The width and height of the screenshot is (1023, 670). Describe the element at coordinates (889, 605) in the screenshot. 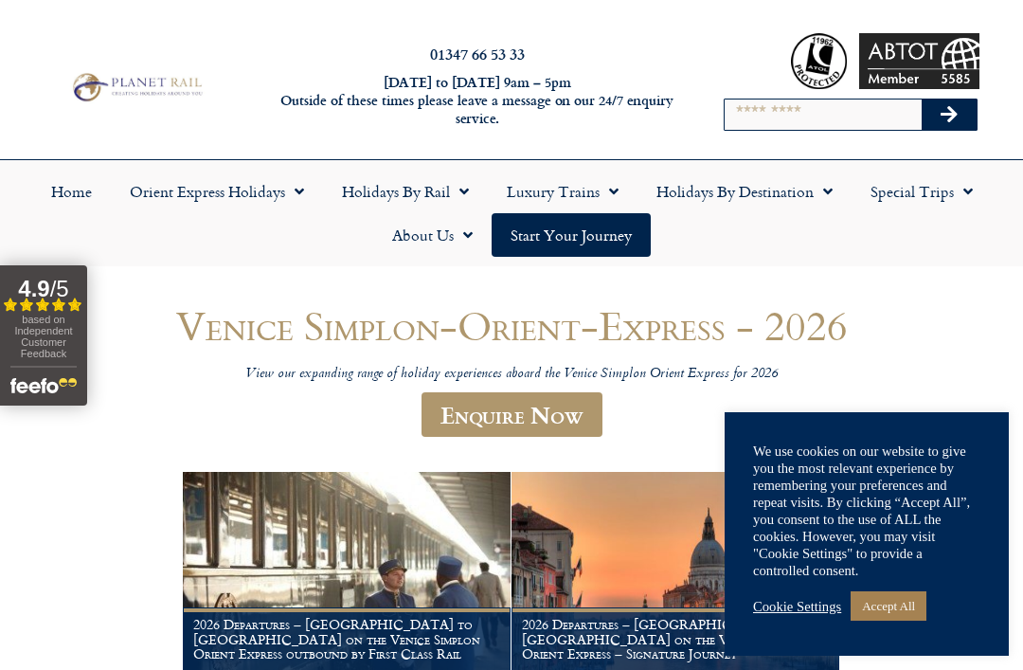

I see `a: Accept All` at that location.